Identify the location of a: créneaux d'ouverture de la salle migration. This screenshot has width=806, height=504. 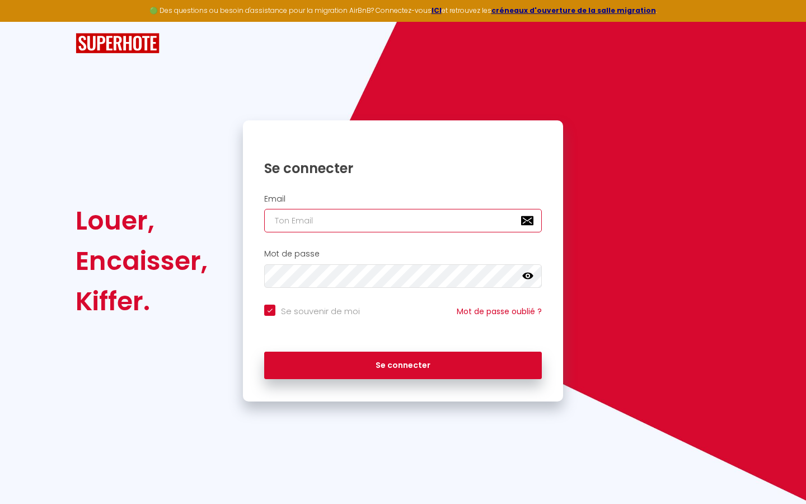
(574, 10).